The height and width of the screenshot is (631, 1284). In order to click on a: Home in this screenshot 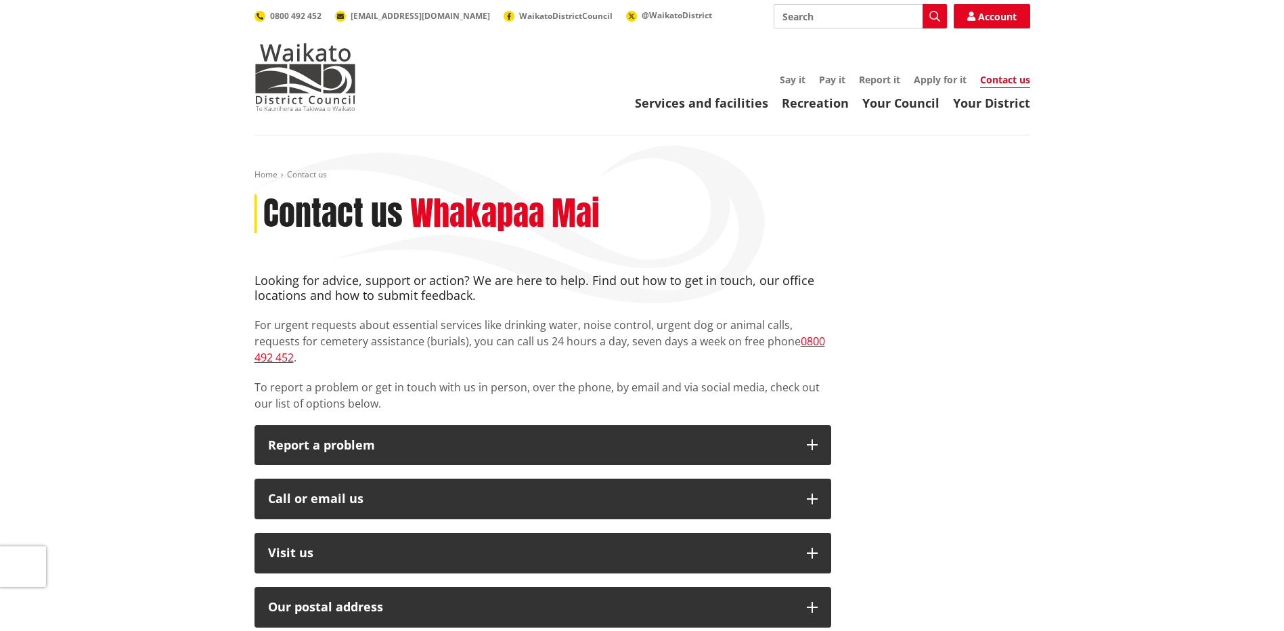, I will do `click(266, 174)`.